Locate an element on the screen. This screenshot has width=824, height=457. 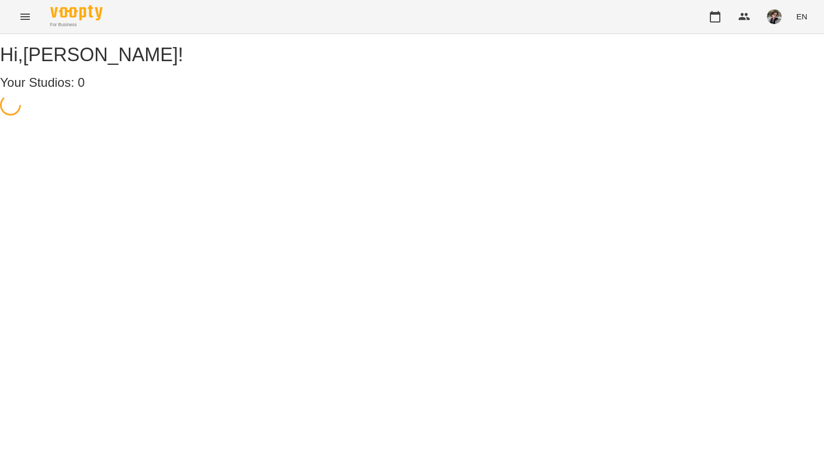
span: 0 is located at coordinates (81, 82).